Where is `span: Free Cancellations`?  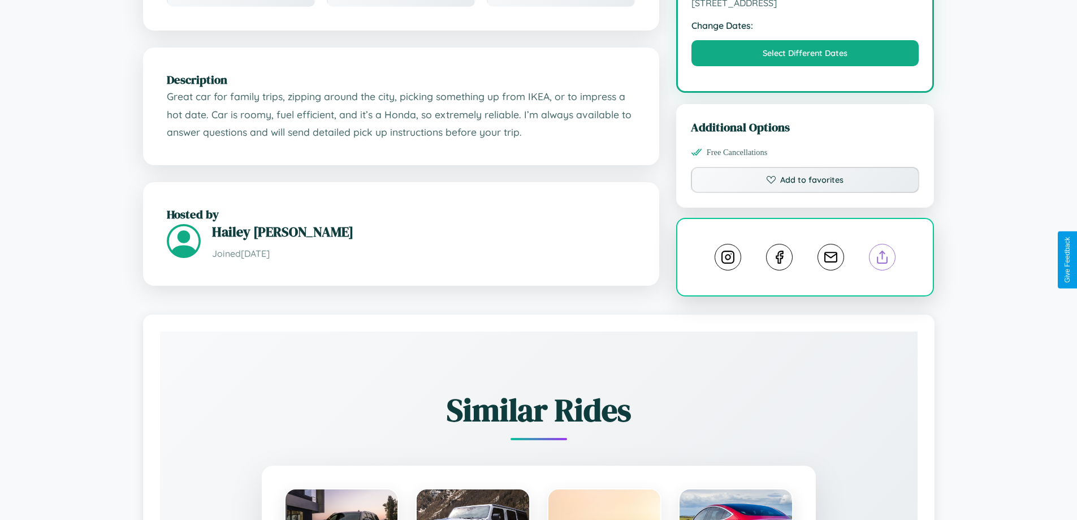
span: Free Cancellations is located at coordinates (738, 152).